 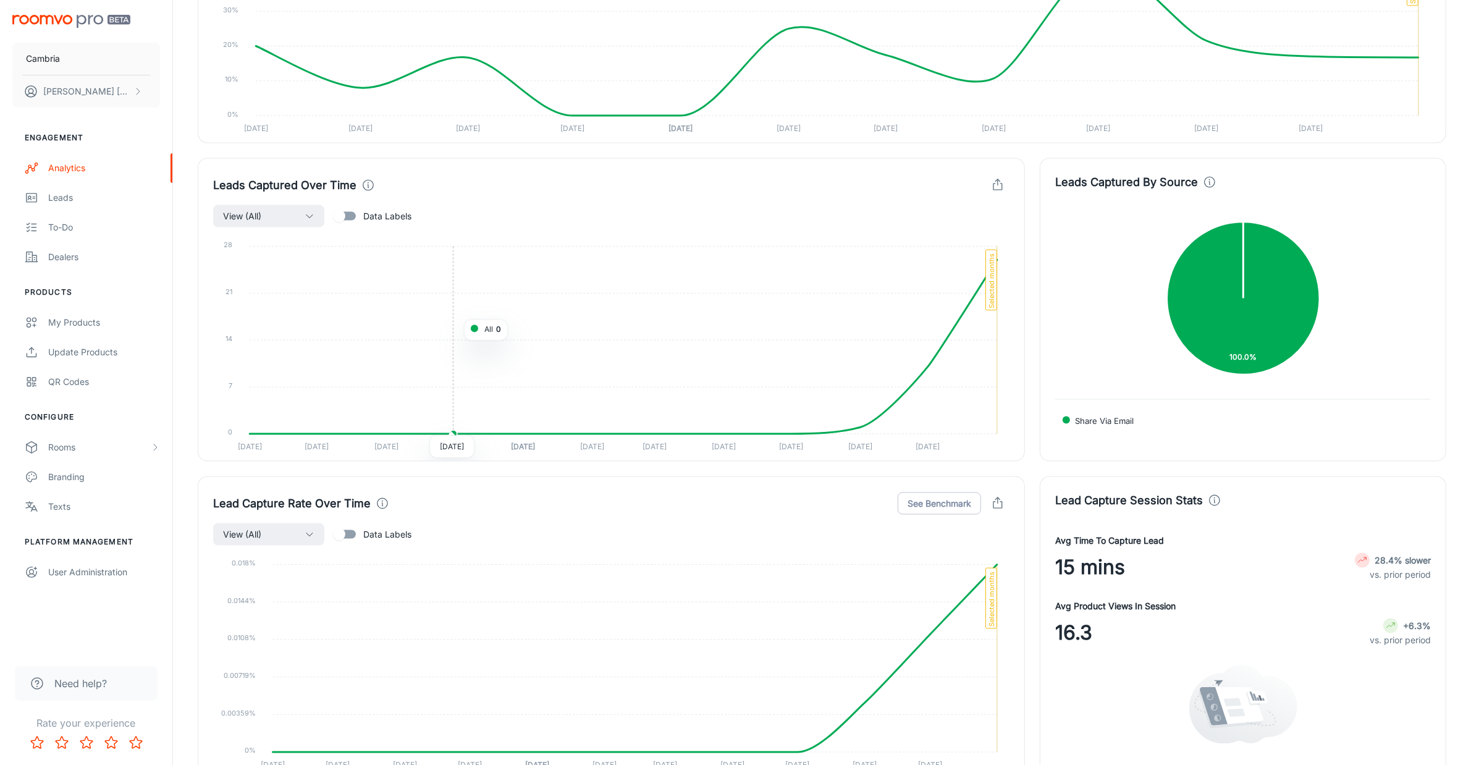 What do you see at coordinates (1099, 421) in the screenshot?
I see `span: Share via Email` at bounding box center [1099, 421].